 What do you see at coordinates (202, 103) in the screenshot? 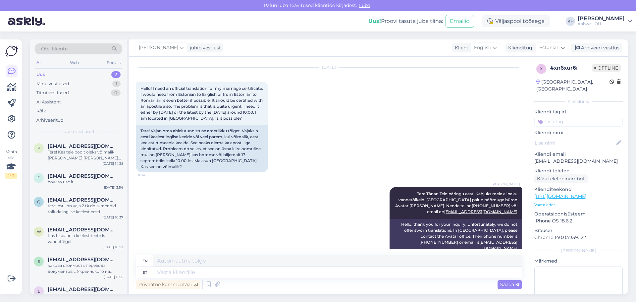
I see `span: Hello! I need an official translation for my marriage certificate. I would need from Estonian to ...` at bounding box center [202, 103].